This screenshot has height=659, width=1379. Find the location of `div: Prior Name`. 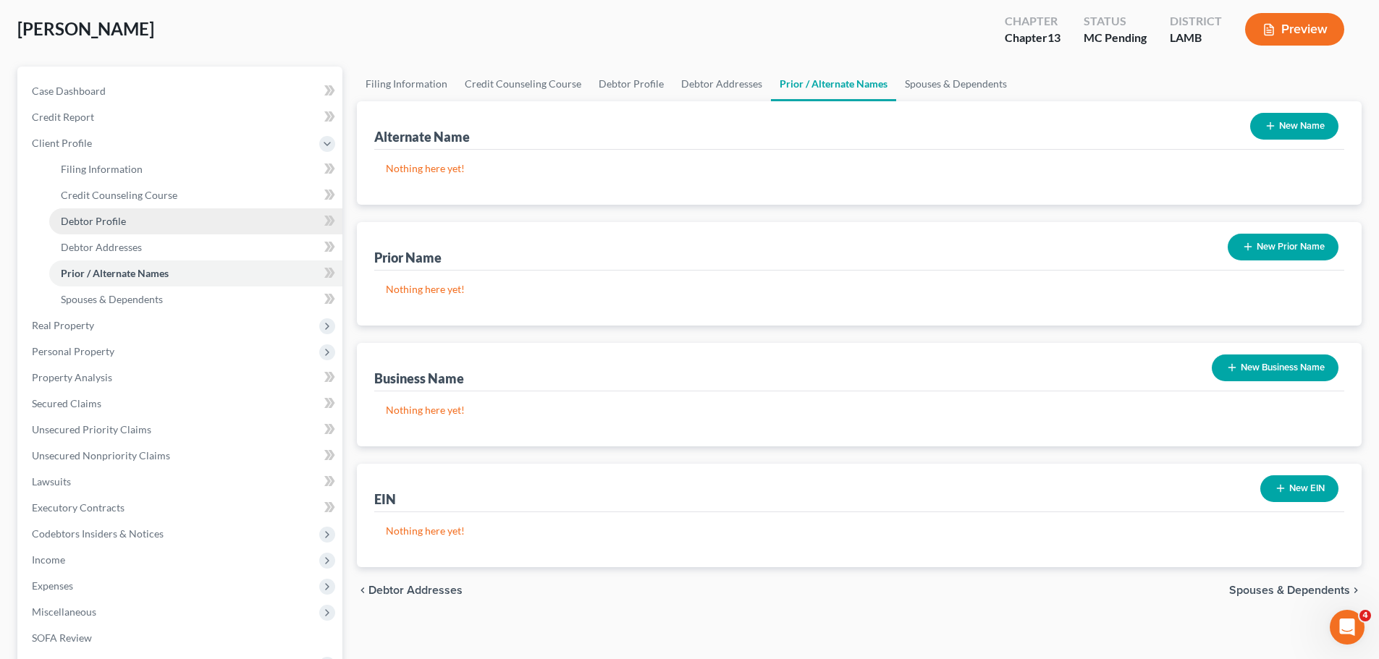

div: Prior Name is located at coordinates (407, 258).